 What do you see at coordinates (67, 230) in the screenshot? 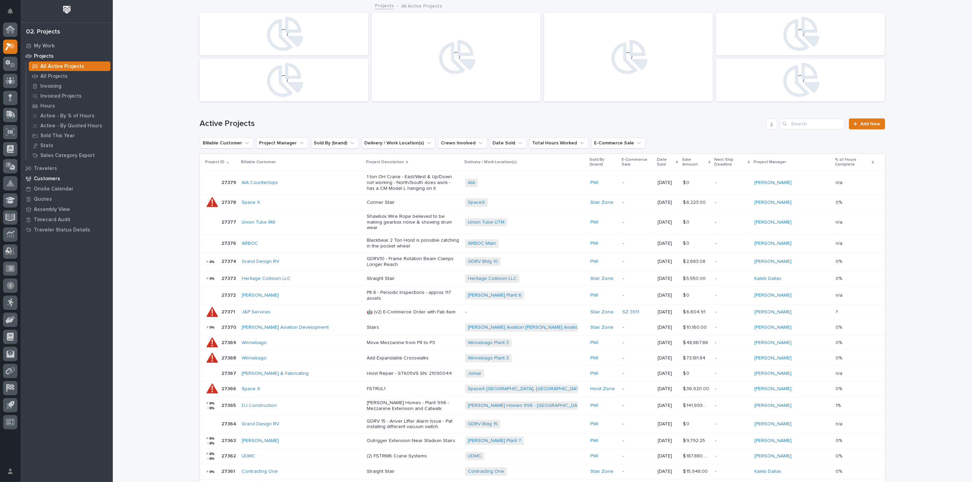
I see `a: Traveler Status Details` at bounding box center [67, 230].